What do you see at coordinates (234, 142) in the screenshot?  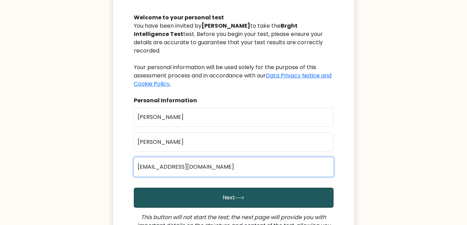 I see `input: Last name` at bounding box center [234, 142].